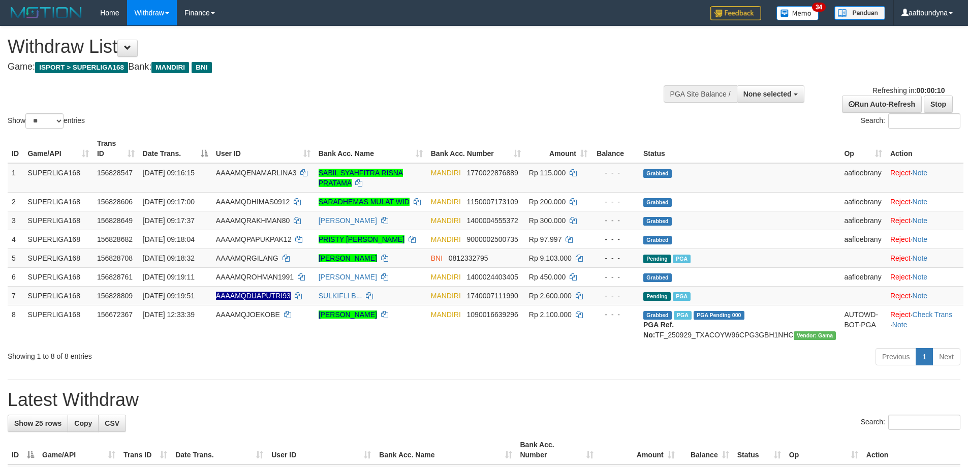 The height and width of the screenshot is (467, 968). What do you see at coordinates (925, 357) in the screenshot?
I see `a: 1` at bounding box center [925, 357].